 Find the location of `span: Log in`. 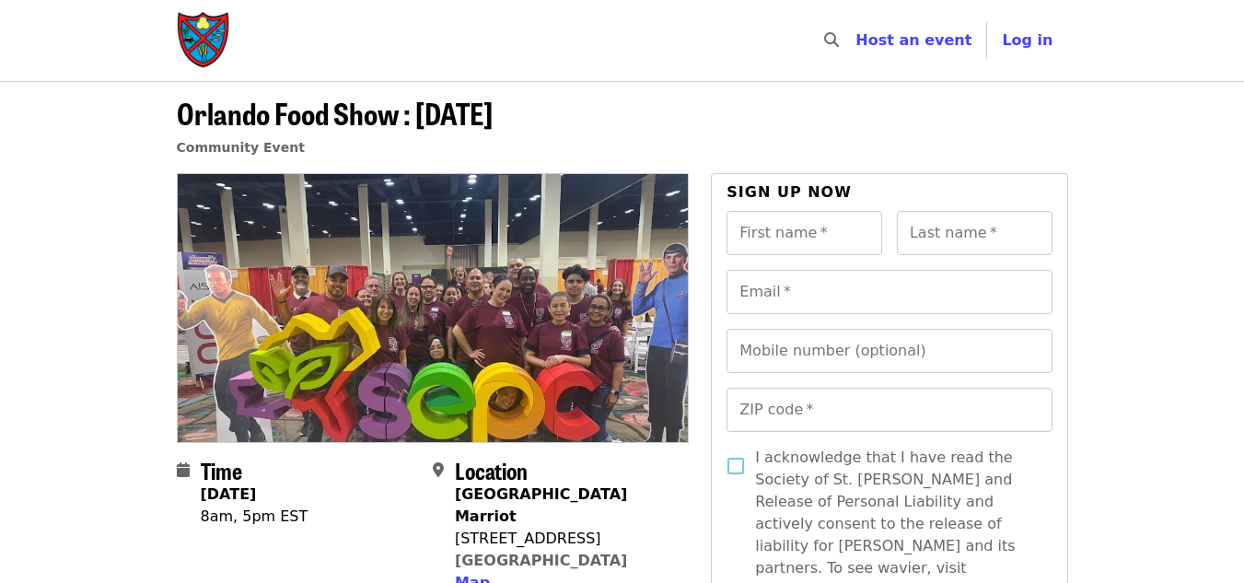

span: Log in is located at coordinates (1027, 40).